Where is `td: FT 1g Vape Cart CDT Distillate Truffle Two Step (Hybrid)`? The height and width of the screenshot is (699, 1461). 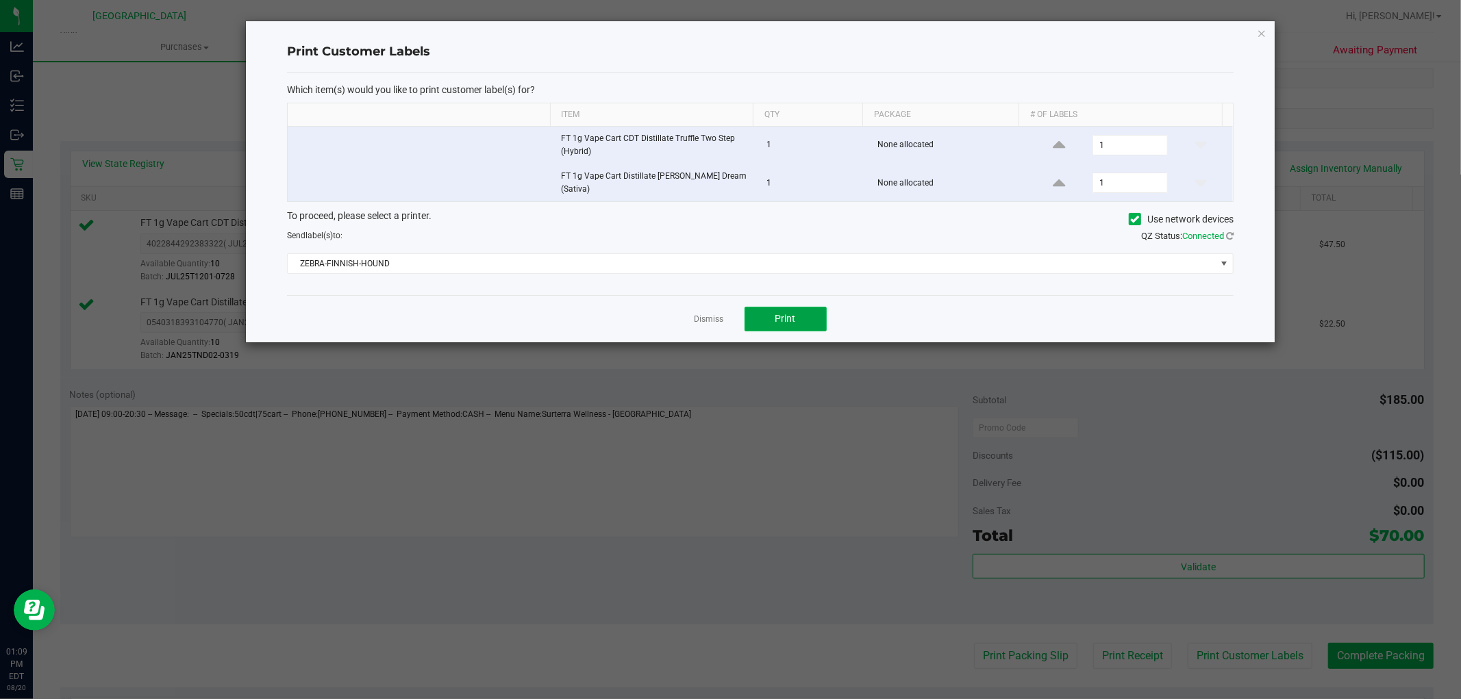 td: FT 1g Vape Cart CDT Distillate Truffle Two Step (Hybrid) is located at coordinates (655, 145).